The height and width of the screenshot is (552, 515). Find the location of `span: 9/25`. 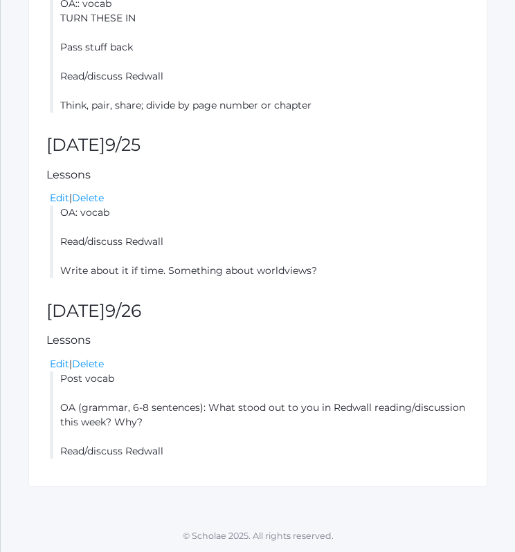

span: 9/25 is located at coordinates (123, 145).